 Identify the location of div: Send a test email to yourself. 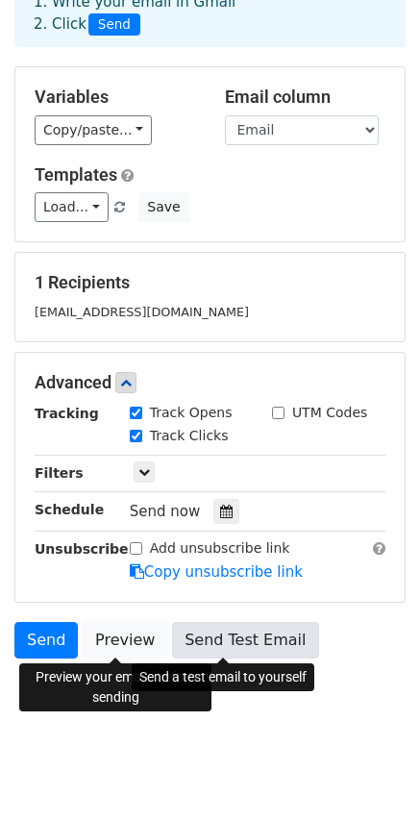
(223, 677).